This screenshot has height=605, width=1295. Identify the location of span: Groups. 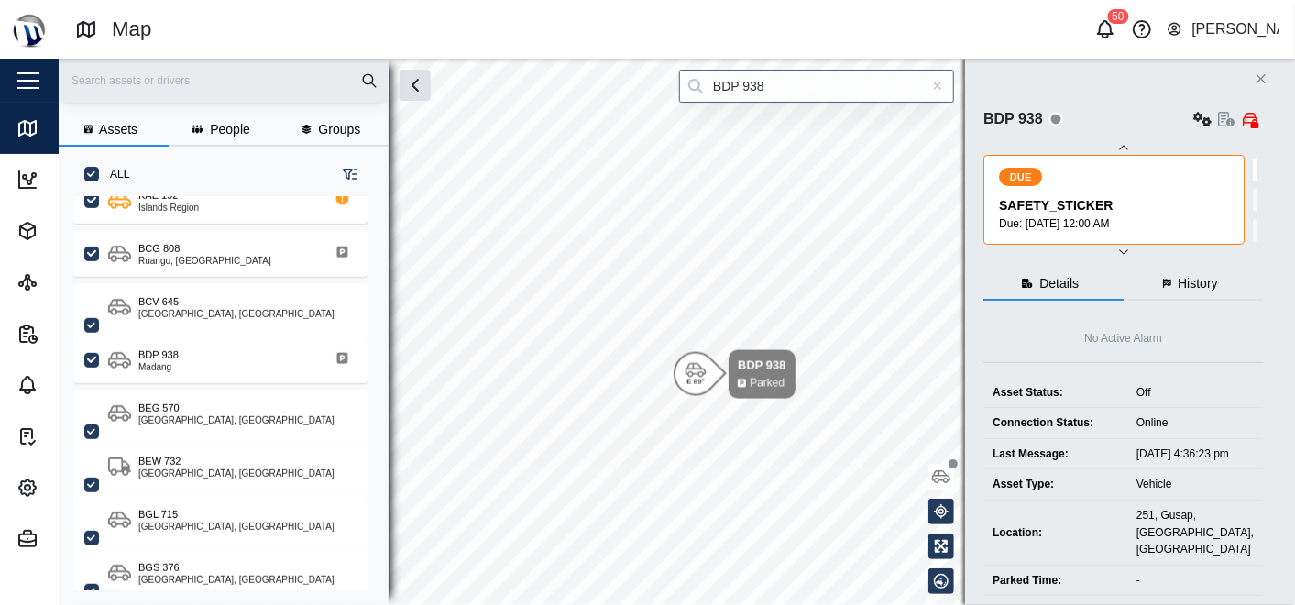
(339, 129).